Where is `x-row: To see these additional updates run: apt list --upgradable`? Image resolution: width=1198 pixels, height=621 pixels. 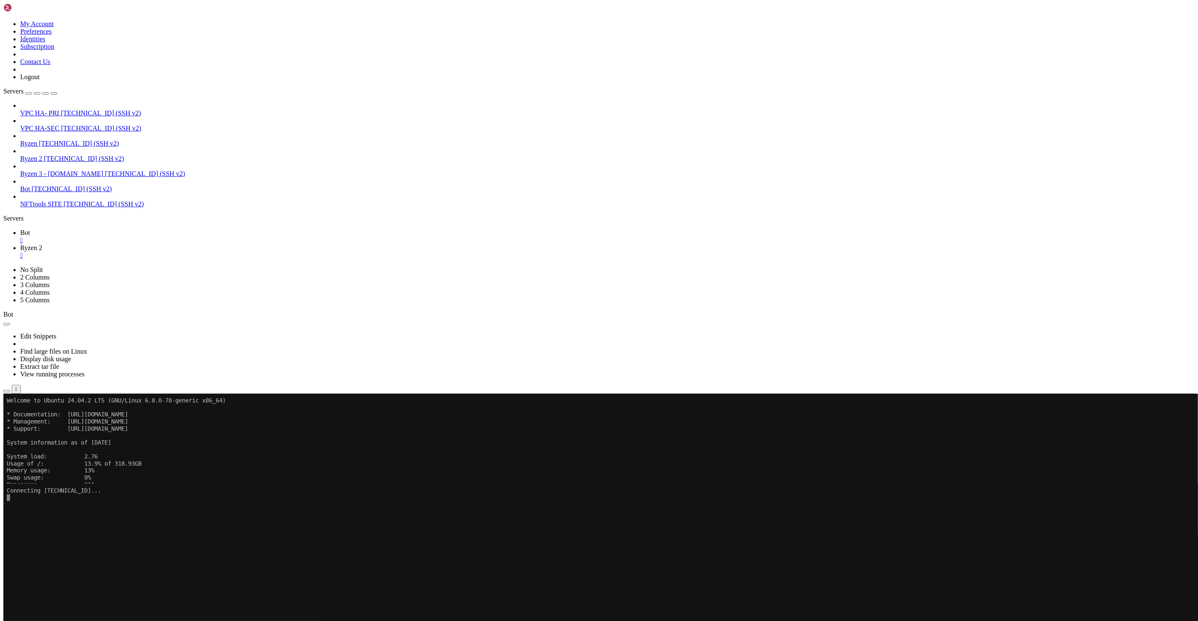 x-row: To see these additional updates run: apt list --upgradable is located at coordinates (546, 154).